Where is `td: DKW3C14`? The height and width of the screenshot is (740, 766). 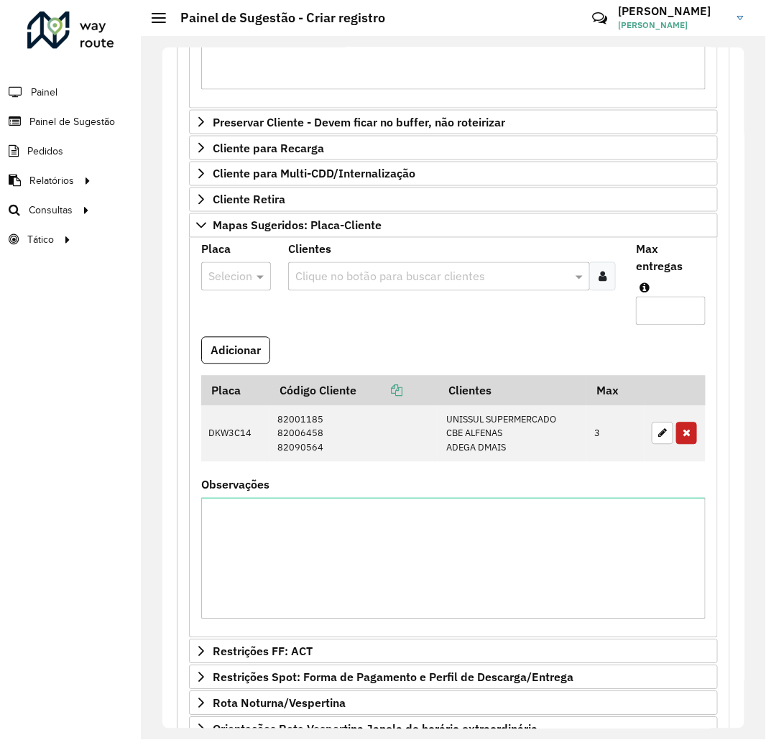
td: DKW3C14 is located at coordinates (235, 434).